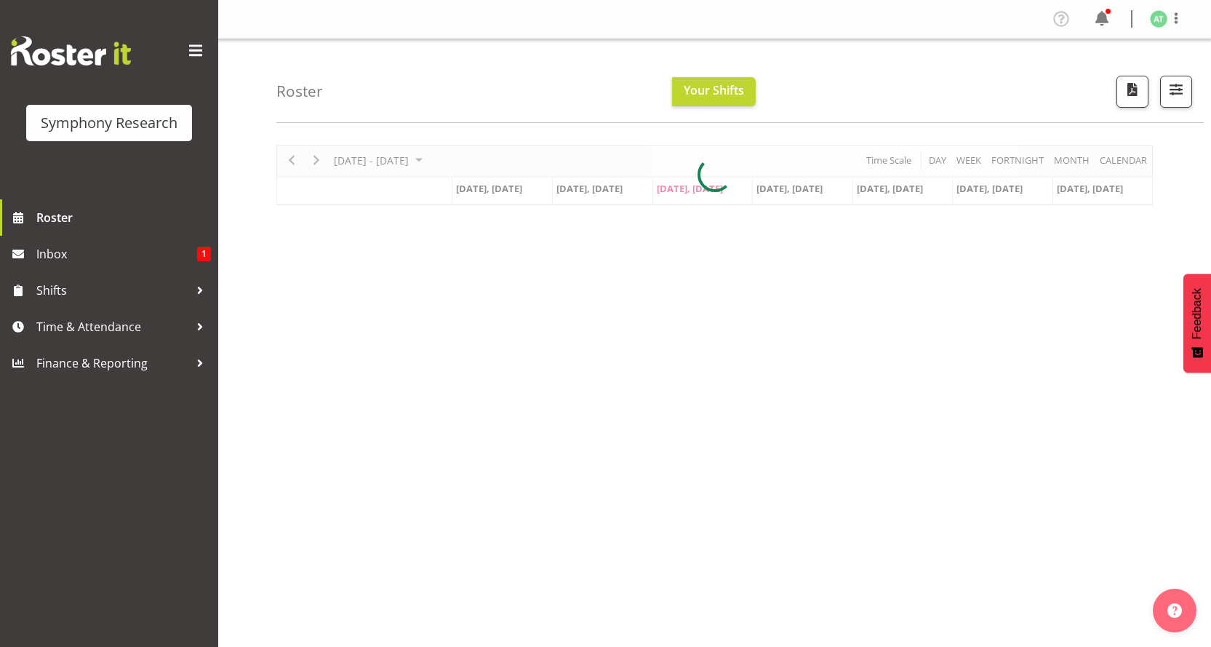 The width and height of the screenshot is (1211, 647). I want to click on span: Feedback, so click(1197, 314).